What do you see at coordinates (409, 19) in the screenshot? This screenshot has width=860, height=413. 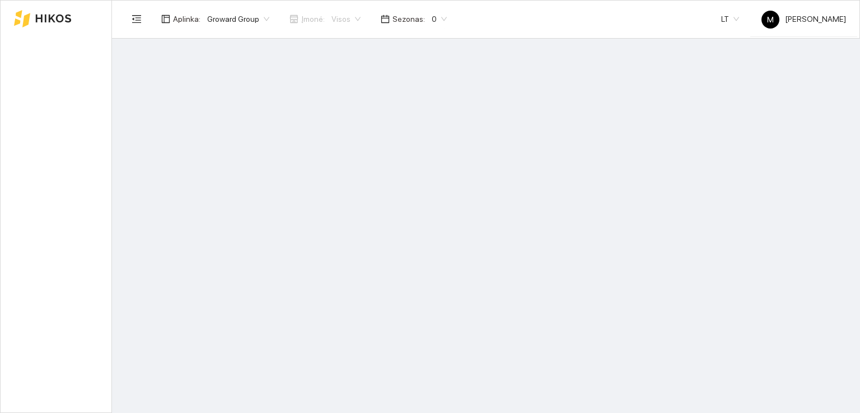 I see `span: Sezonas :` at bounding box center [409, 19].